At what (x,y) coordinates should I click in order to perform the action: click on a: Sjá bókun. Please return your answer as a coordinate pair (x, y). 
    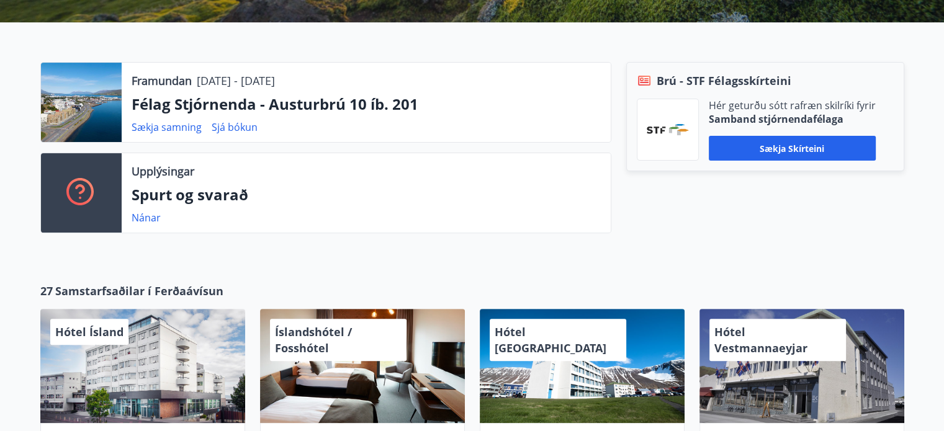
    Looking at the image, I should click on (235, 127).